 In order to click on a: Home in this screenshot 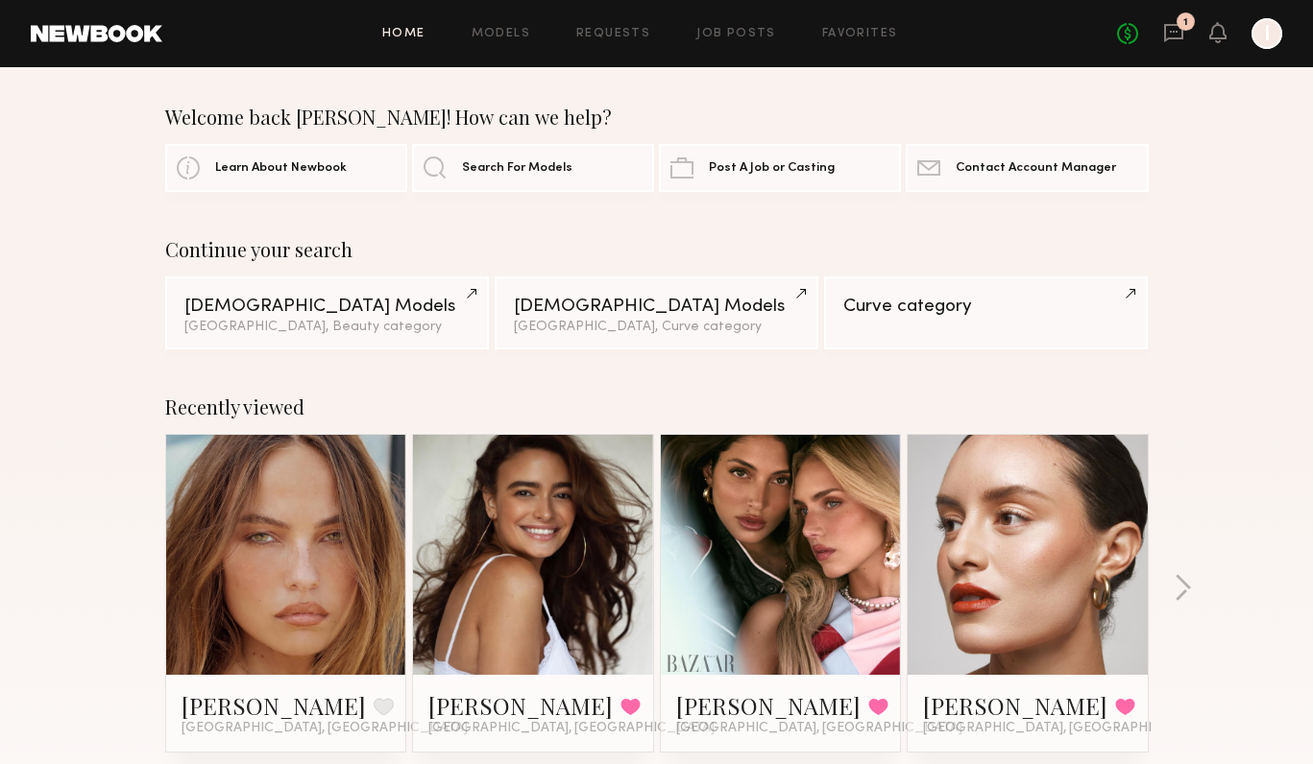, I will do `click(403, 34)`.